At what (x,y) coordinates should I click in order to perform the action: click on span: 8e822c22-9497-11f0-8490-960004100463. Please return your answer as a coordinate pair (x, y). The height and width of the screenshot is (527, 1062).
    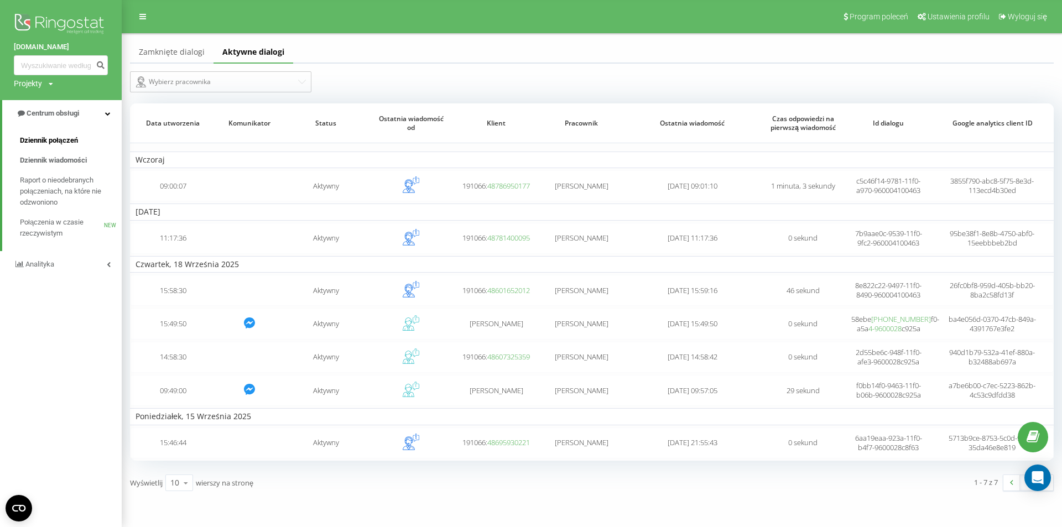
    Looking at the image, I should click on (888, 290).